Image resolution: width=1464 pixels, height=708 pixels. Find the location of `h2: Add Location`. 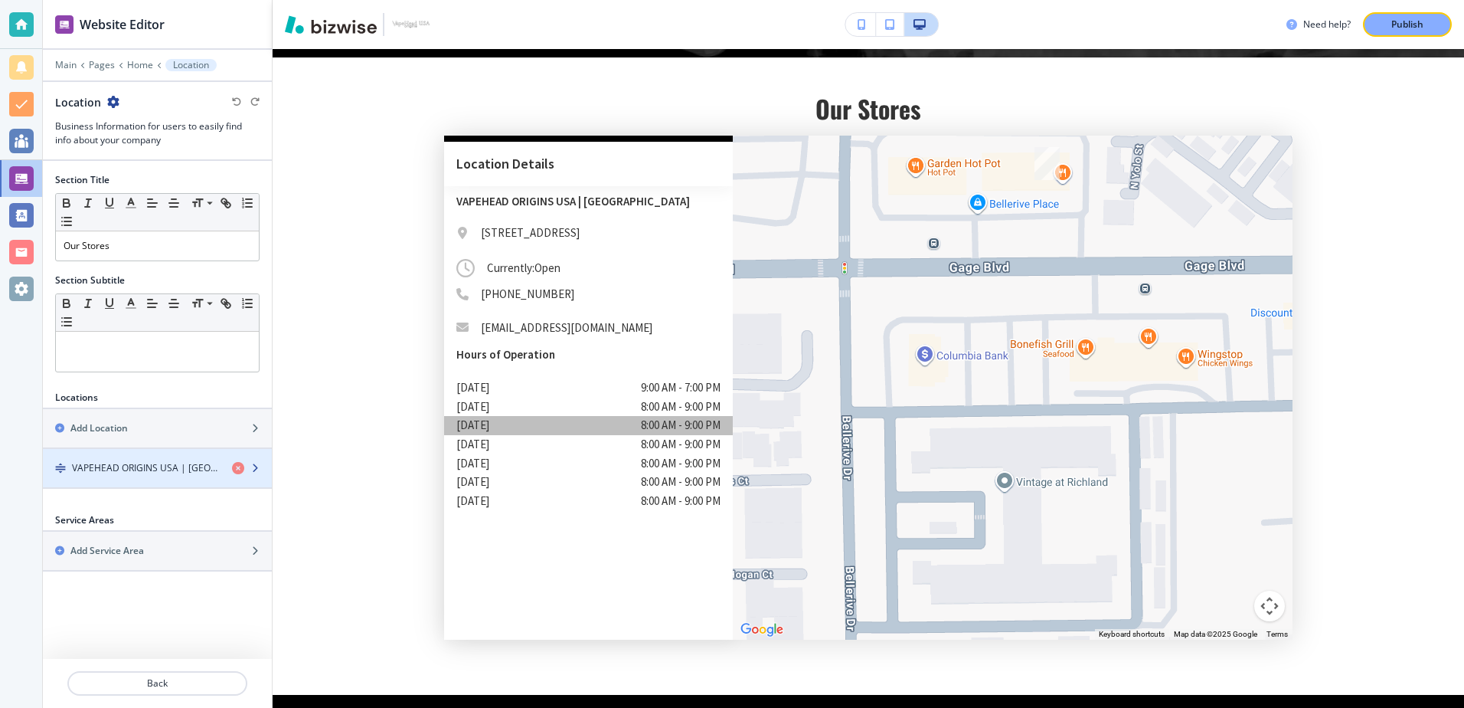

h2: Add Location is located at coordinates (99, 428).